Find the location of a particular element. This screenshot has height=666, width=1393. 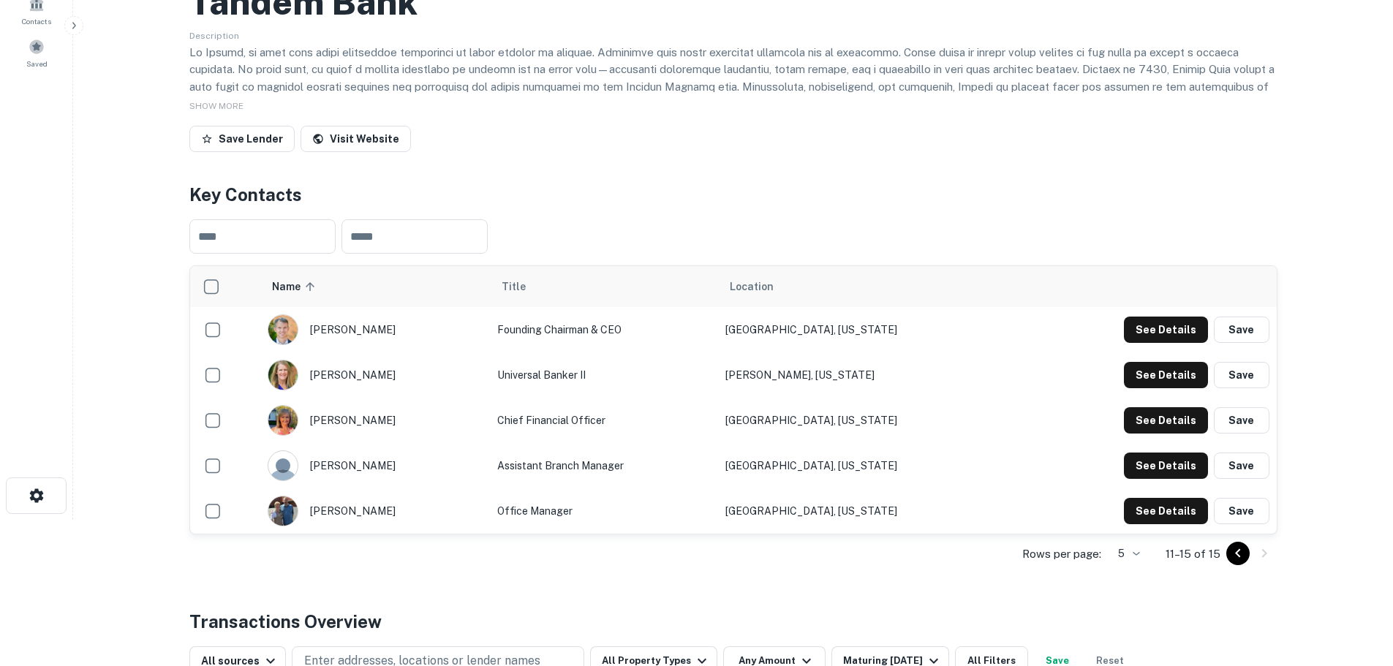

td: Office Manager is located at coordinates (603, 511).